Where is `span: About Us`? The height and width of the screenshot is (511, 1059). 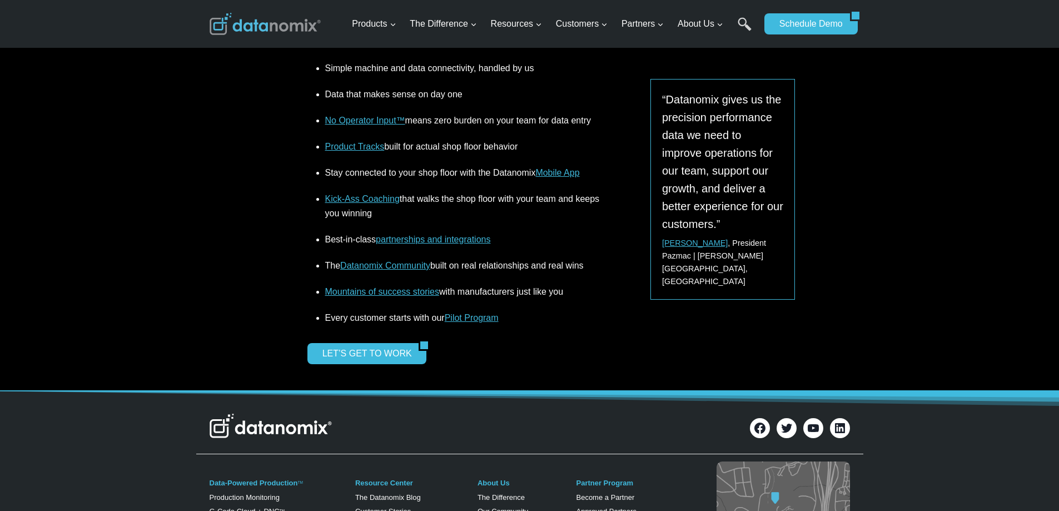 span: About Us is located at coordinates (701, 24).